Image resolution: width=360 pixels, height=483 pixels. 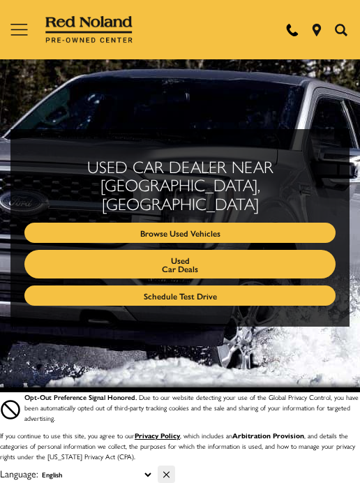 What do you see at coordinates (192, 408) in the screenshot?
I see `div: Due to our website detecting your use of the Global Privacy Control, you have been automatically ...` at bounding box center [192, 408].